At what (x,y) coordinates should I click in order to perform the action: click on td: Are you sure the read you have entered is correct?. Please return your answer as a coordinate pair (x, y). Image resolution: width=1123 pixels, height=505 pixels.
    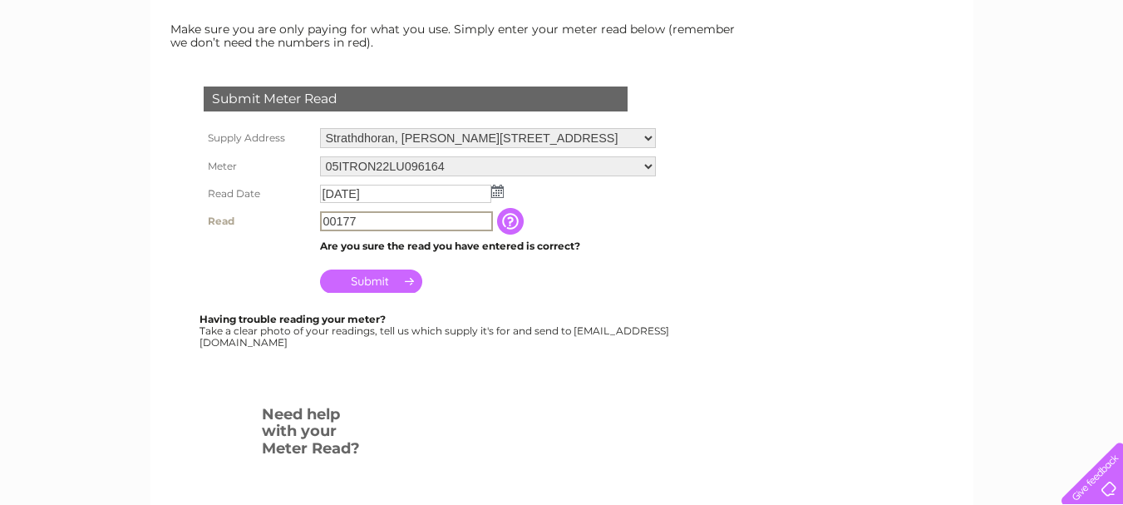
    Looking at the image, I should click on (488, 246).